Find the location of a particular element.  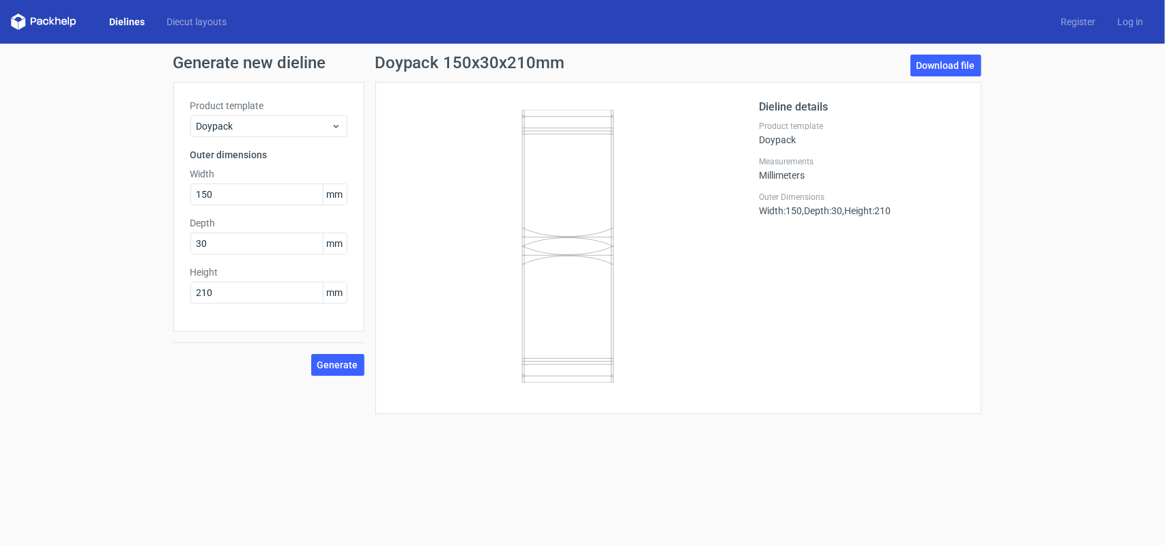

h1: Doypack 150x30x210mm is located at coordinates (470, 63).